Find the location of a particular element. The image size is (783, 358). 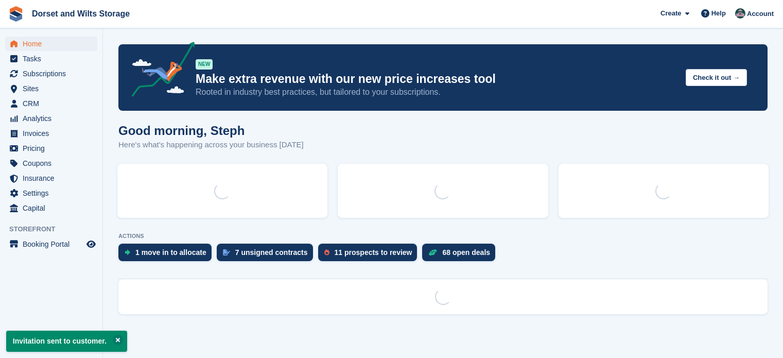

p: Make extra revenue with our new price increases tool is located at coordinates (436, 79).